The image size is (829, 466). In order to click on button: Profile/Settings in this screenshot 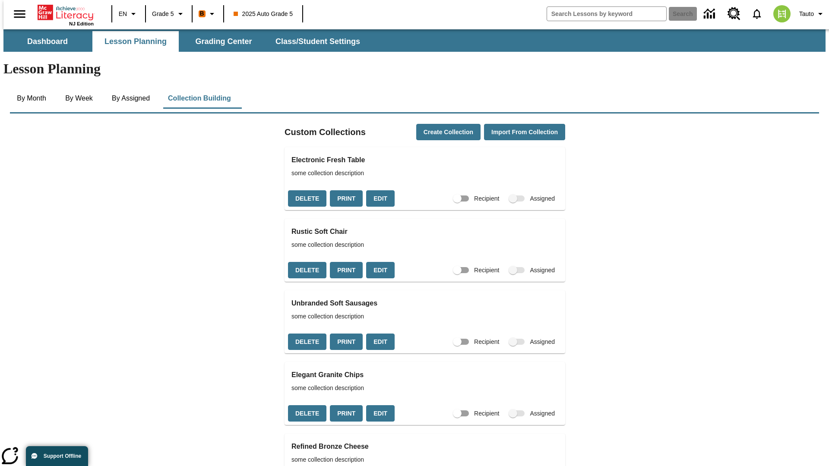, I will do `click(812, 14)`.